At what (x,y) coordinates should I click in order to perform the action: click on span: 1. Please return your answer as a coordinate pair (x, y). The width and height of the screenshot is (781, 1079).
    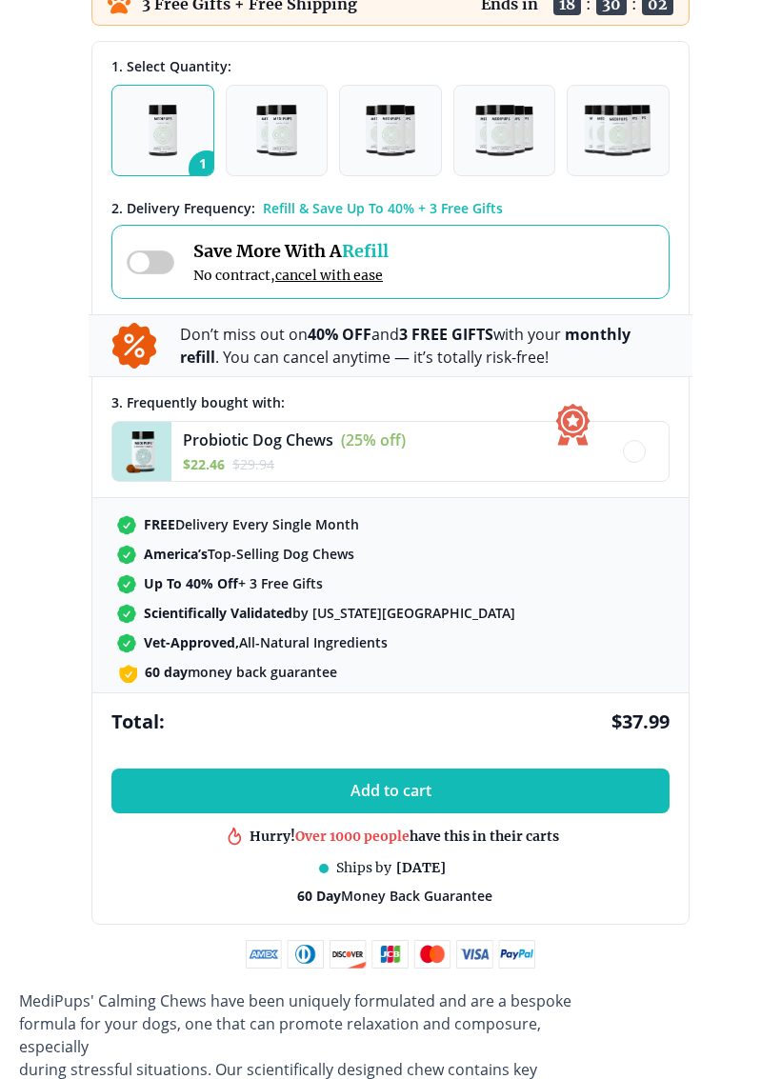
    Looking at the image, I should click on (207, 169).